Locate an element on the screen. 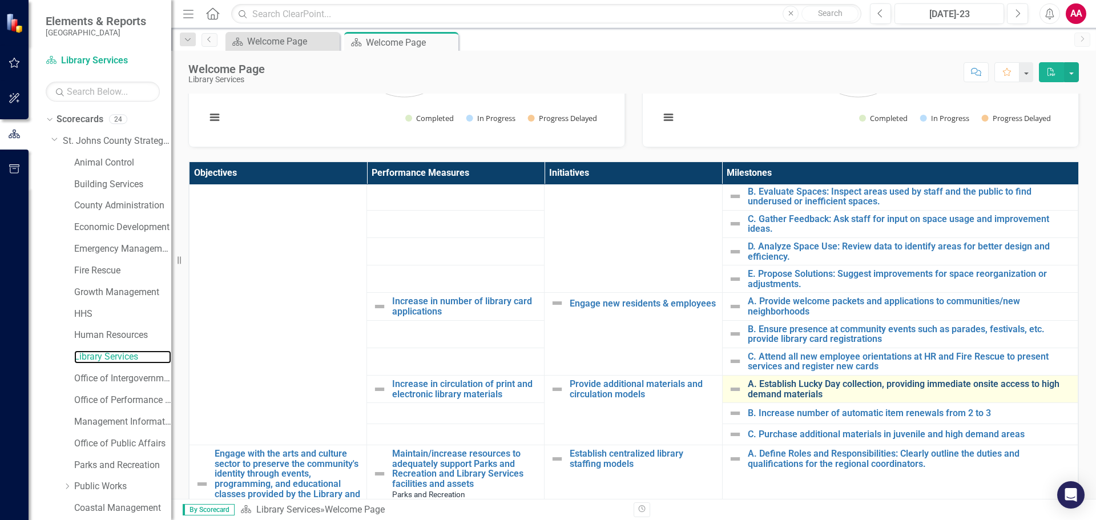 This screenshot has width=1096, height=520. a: Engage new residents & employees is located at coordinates (643, 304).